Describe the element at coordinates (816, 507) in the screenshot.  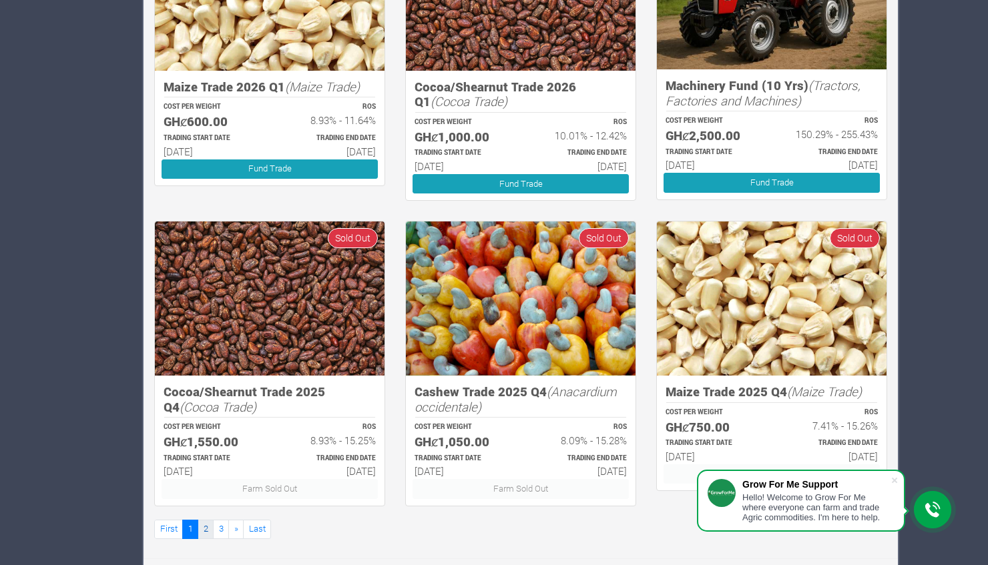
I see `div: Hello! Welcome to Grow For Me where everyone can farm and trade Agric commodities. I'm here to help.` at that location.